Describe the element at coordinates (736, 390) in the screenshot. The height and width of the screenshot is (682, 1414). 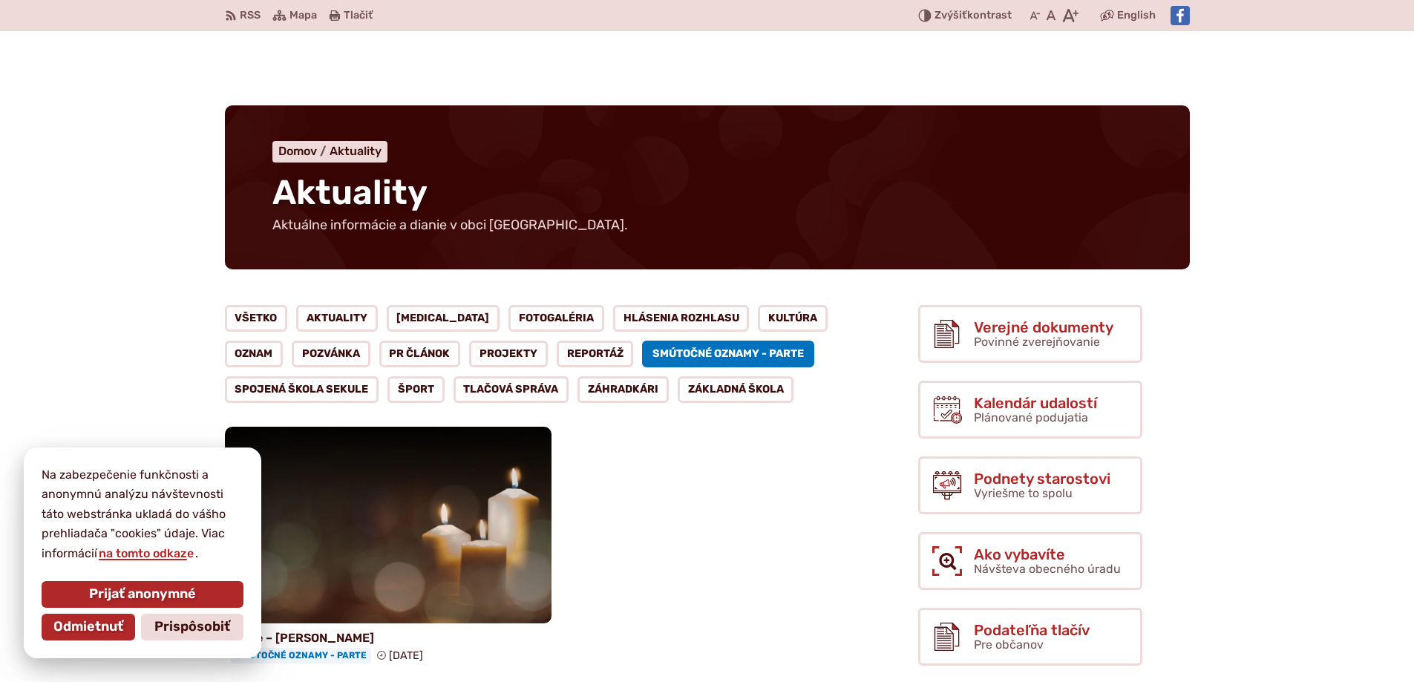
I see `a: Základná škola` at that location.